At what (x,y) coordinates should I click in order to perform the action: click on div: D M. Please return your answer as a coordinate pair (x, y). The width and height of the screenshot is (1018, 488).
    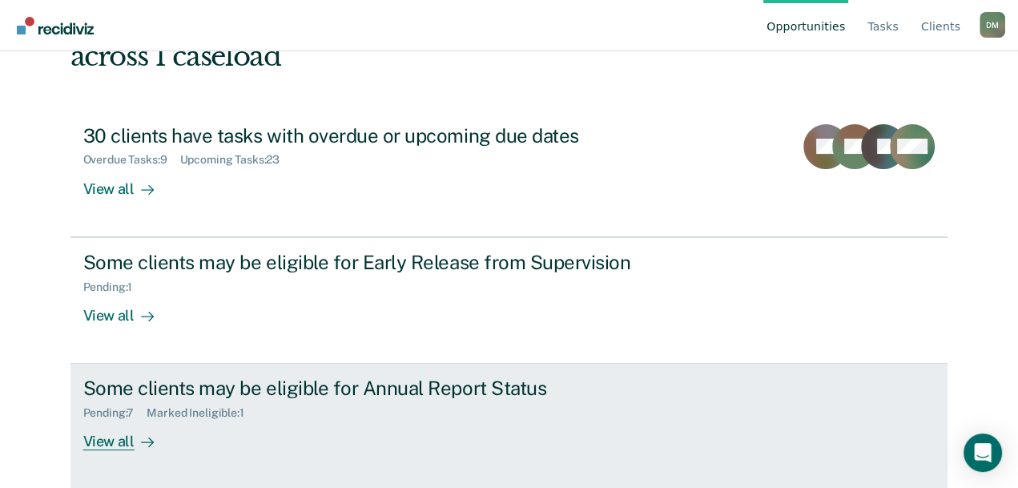
    Looking at the image, I should click on (992, 25).